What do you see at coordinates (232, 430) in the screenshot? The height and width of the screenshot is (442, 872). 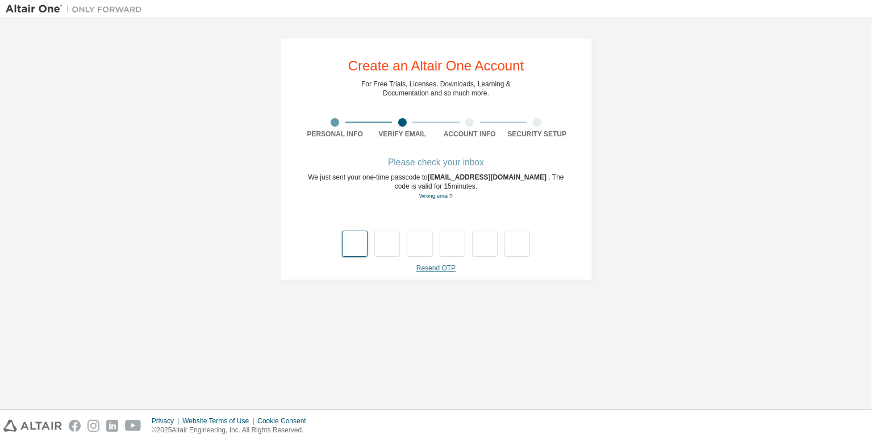 I see `p: © 2025 Altair Engineering, Inc. All Rights Reserved.` at bounding box center [232, 430].